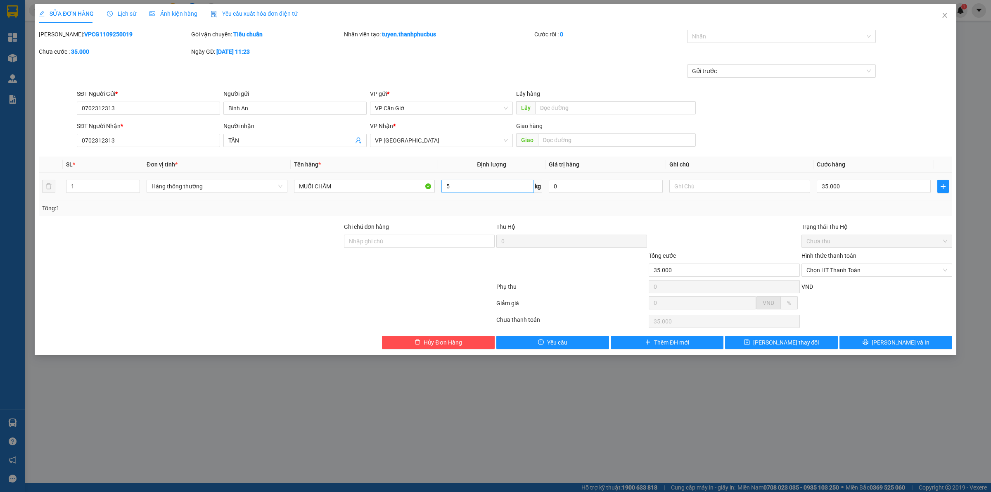  What do you see at coordinates (662, 256) in the screenshot?
I see `span: Tổng cước` at bounding box center [662, 256].